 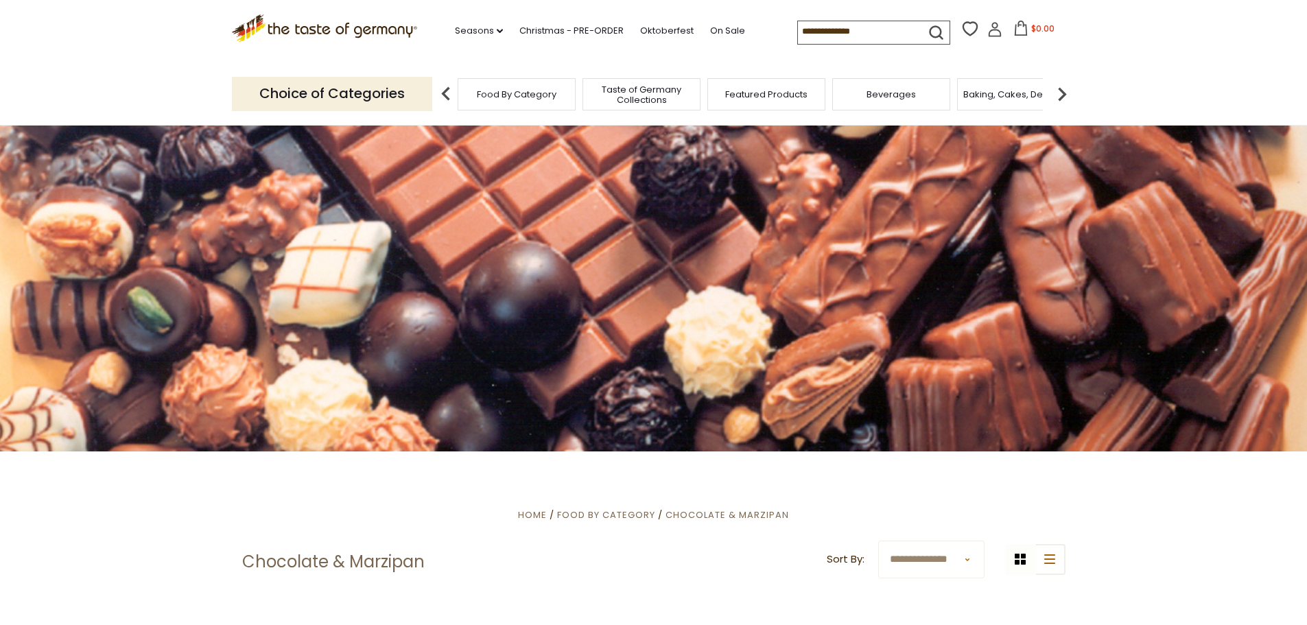 I want to click on label: Sort By:, so click(x=845, y=559).